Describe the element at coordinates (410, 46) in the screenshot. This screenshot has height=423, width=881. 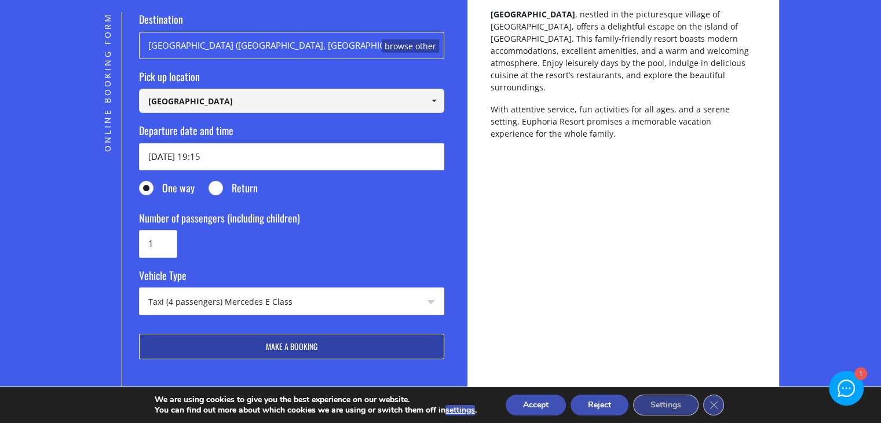
I see `a: browse other` at that location.